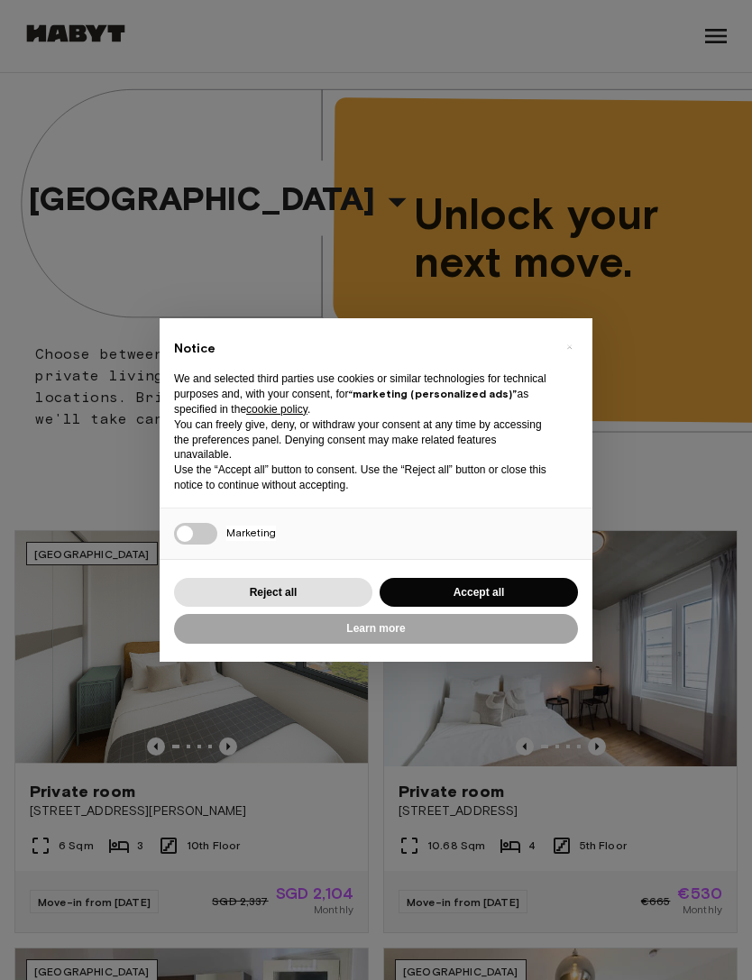 This screenshot has width=752, height=980. I want to click on p: We and selected third parties use cookies or similar technologies for technical purposes and, wit..., so click(361, 394).